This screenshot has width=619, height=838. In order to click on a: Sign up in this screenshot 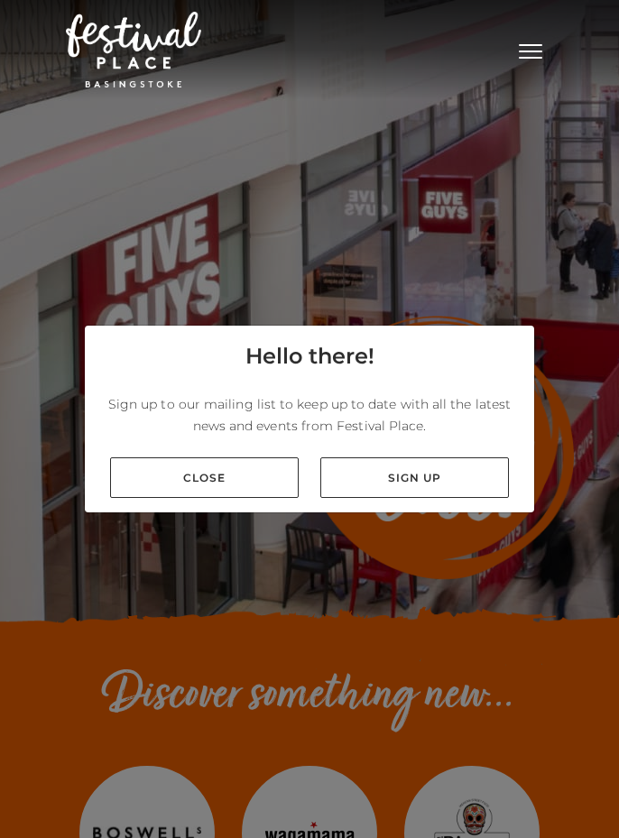, I will do `click(414, 477)`.